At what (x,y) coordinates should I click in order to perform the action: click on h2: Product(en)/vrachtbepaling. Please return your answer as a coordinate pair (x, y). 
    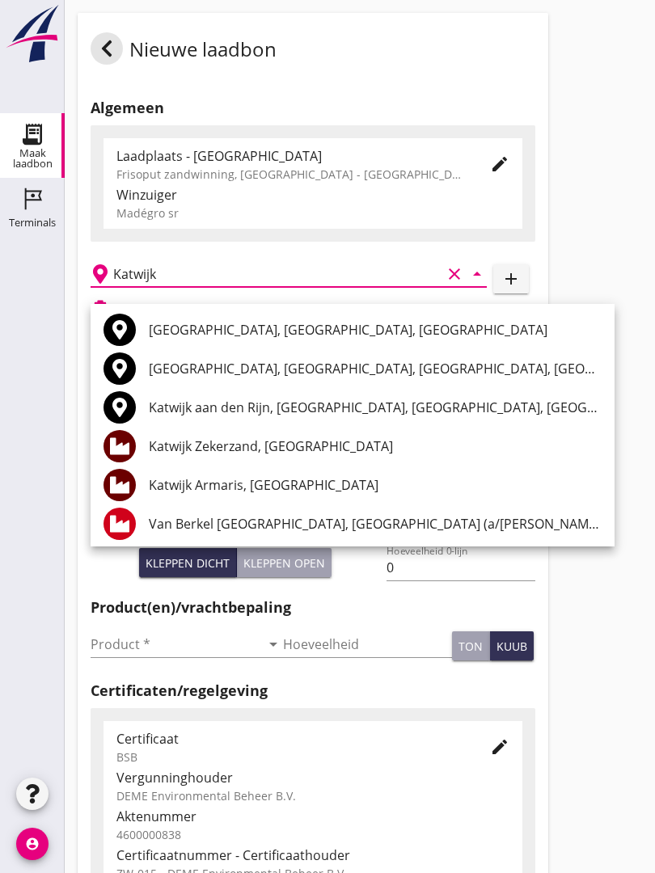
    Looking at the image, I should click on (313, 607).